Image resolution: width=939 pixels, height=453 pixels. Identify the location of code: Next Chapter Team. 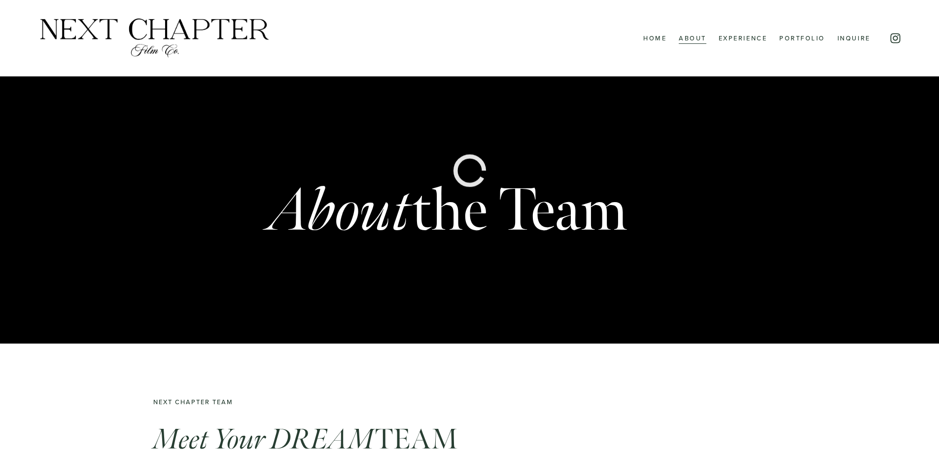
(193, 402).